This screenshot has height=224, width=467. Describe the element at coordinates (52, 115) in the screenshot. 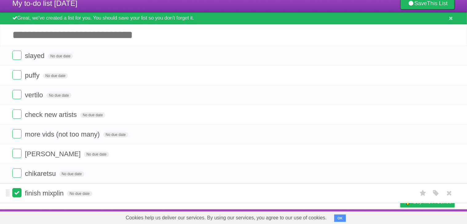

I see `span: check new artists` at that location.